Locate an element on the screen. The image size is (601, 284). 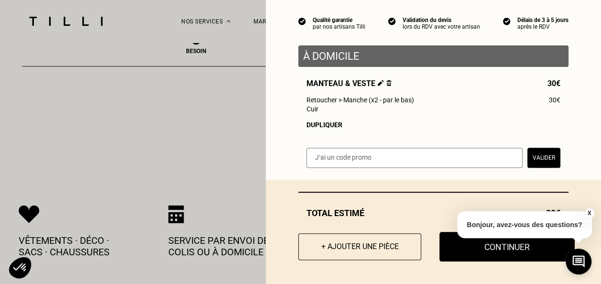
img: Éditer is located at coordinates (381, 83).